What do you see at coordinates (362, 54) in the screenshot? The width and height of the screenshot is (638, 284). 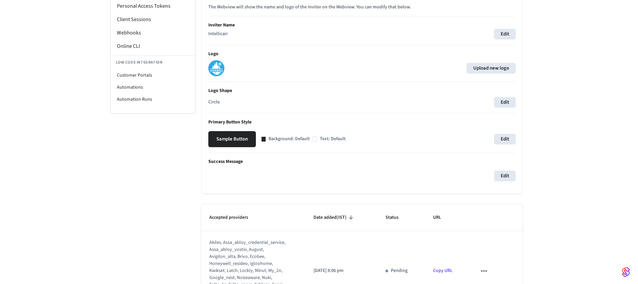 I see `p: Logo` at bounding box center [362, 54].